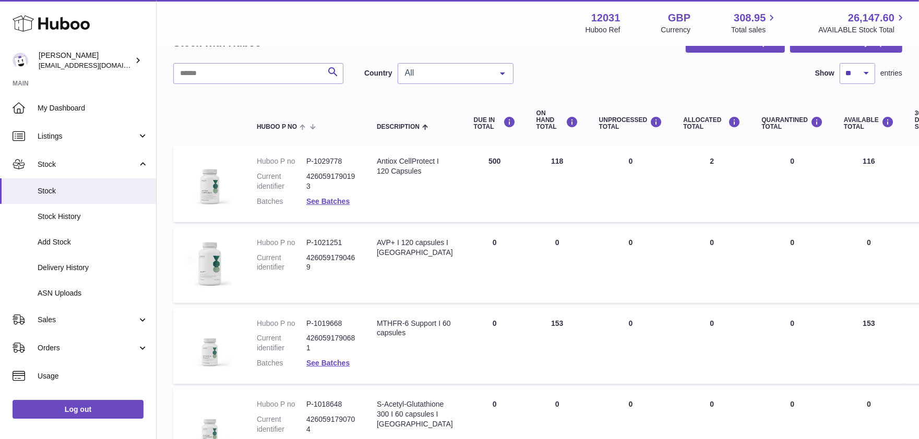 This screenshot has width=919, height=439. I want to click on label: Show, so click(824, 73).